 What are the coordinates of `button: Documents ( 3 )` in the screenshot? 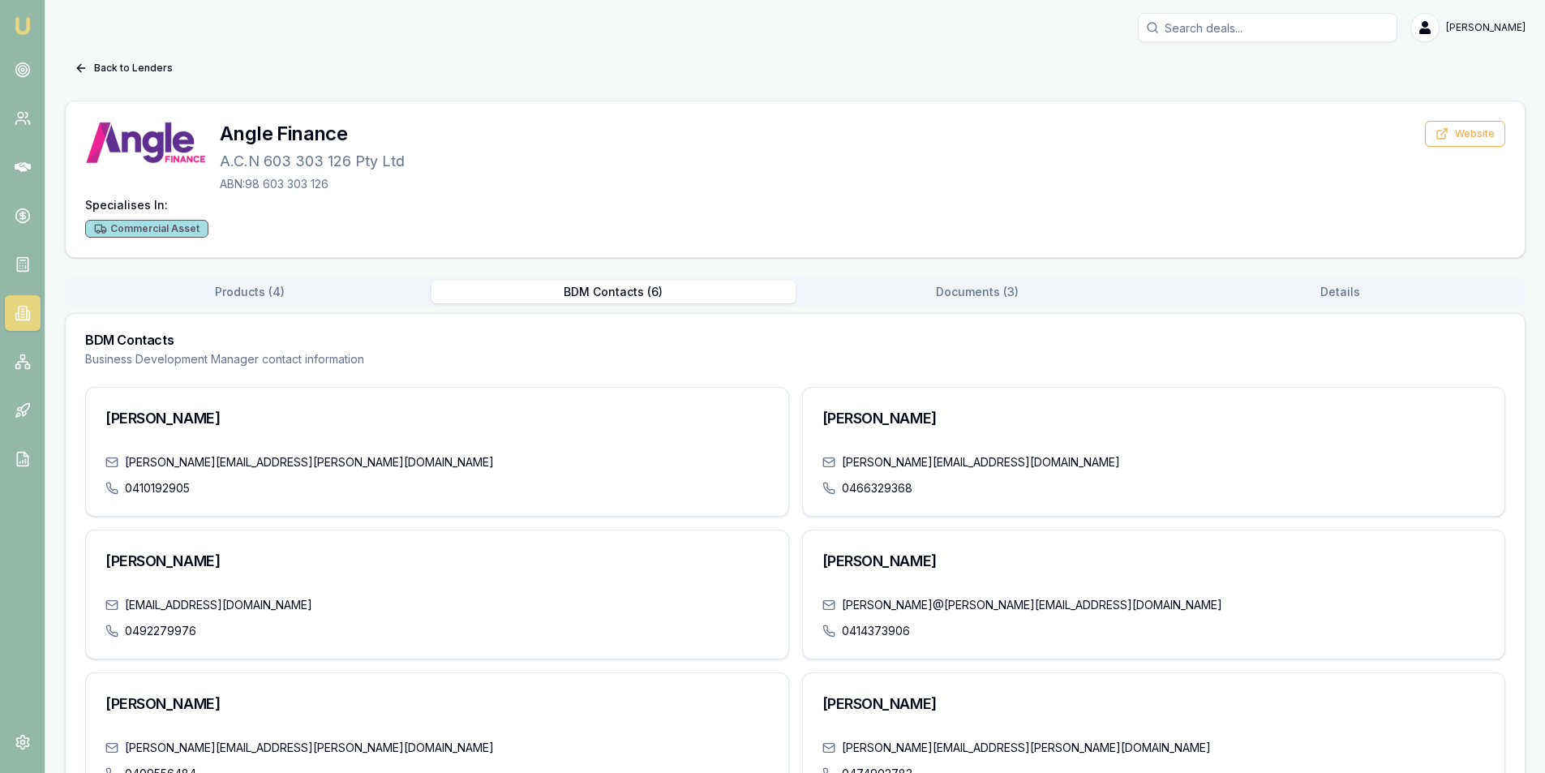 It's located at (977, 292).